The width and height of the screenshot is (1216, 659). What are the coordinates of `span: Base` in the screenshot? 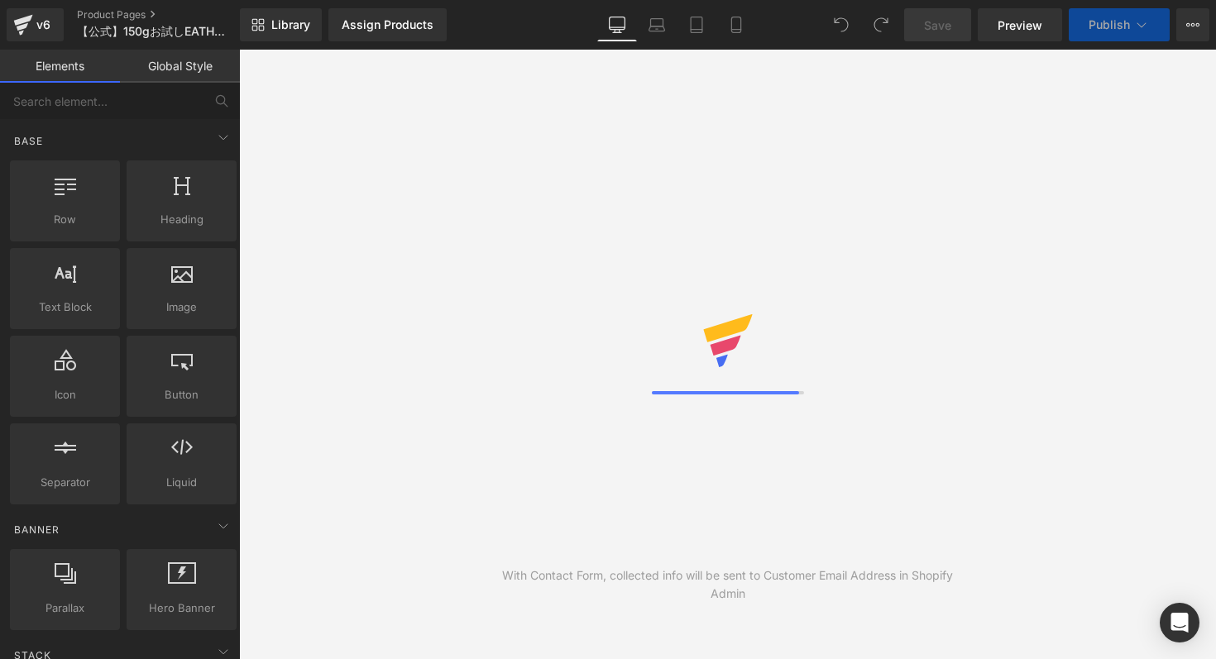 It's located at (28, 141).